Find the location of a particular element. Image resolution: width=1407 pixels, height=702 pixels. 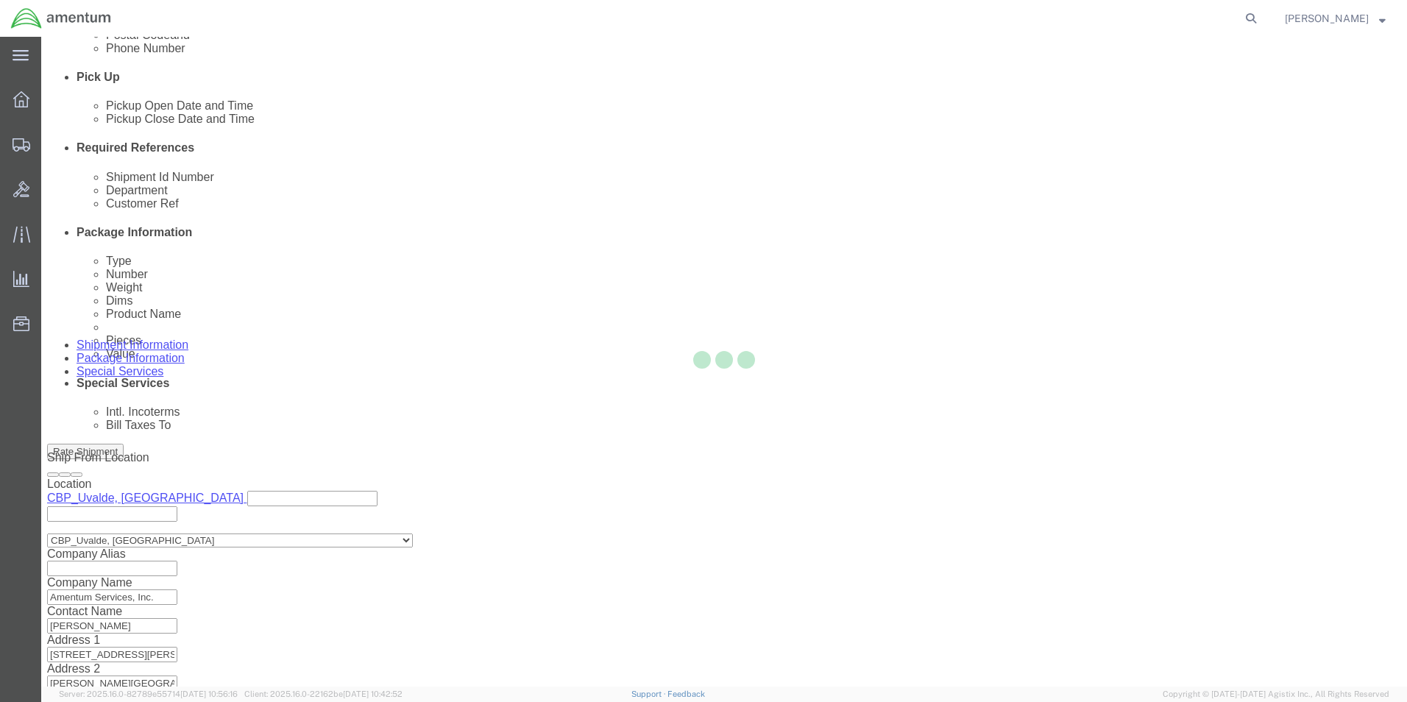

span: Valentin Ortega is located at coordinates (1327, 18).